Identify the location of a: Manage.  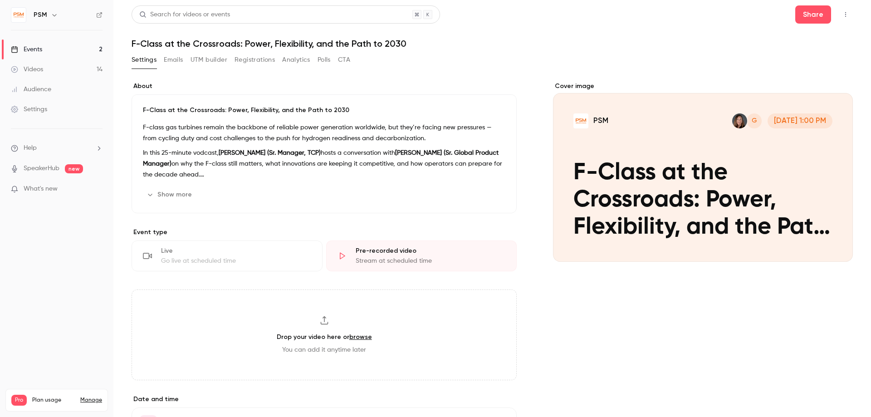
(91, 400).